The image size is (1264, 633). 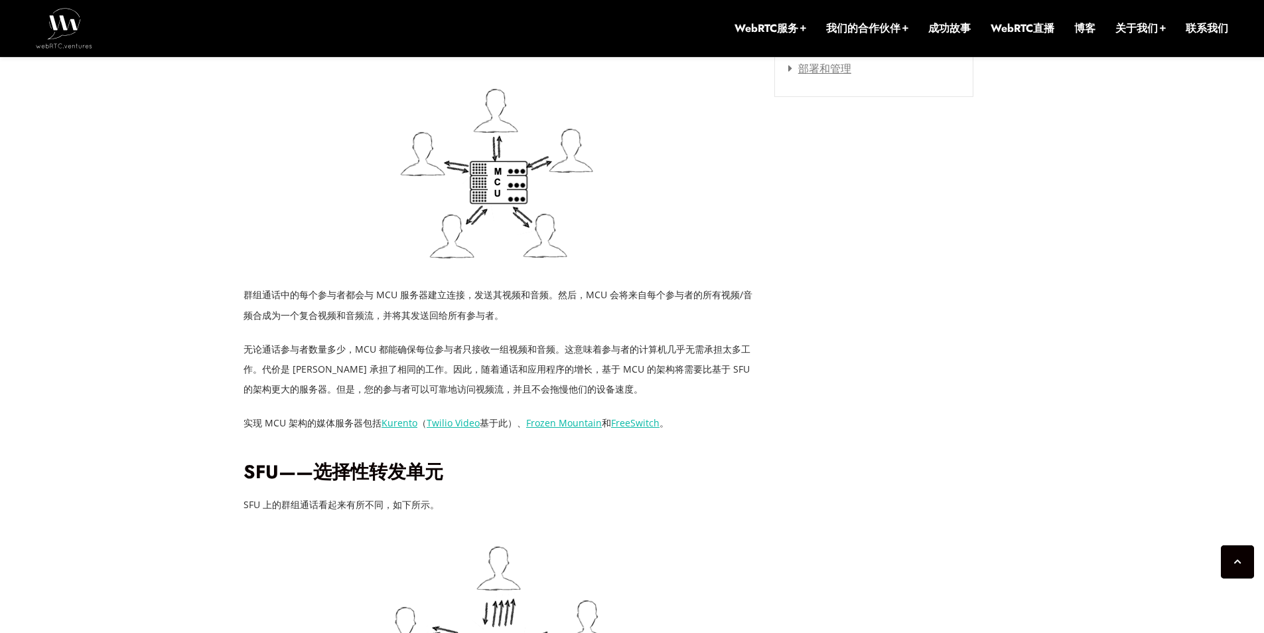 What do you see at coordinates (64, 28) in the screenshot?
I see `img: WebRTC.ventures` at bounding box center [64, 28].